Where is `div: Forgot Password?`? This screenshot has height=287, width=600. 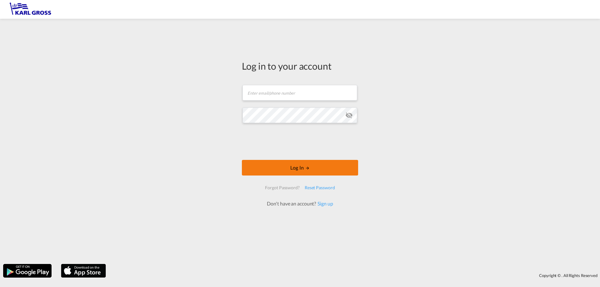
div: Forgot Password? is located at coordinates (282, 188).